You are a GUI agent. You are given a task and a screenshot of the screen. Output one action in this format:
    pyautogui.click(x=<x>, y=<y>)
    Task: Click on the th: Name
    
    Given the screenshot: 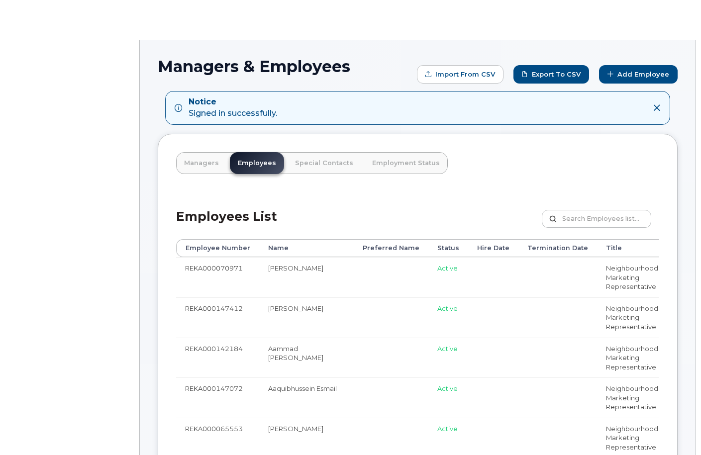 What is the action you would take?
    pyautogui.click(x=306, y=248)
    